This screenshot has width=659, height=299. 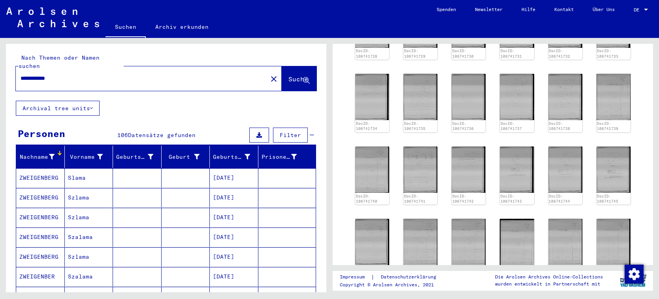 I want to click on a: DocID: 106741739, so click(x=608, y=126).